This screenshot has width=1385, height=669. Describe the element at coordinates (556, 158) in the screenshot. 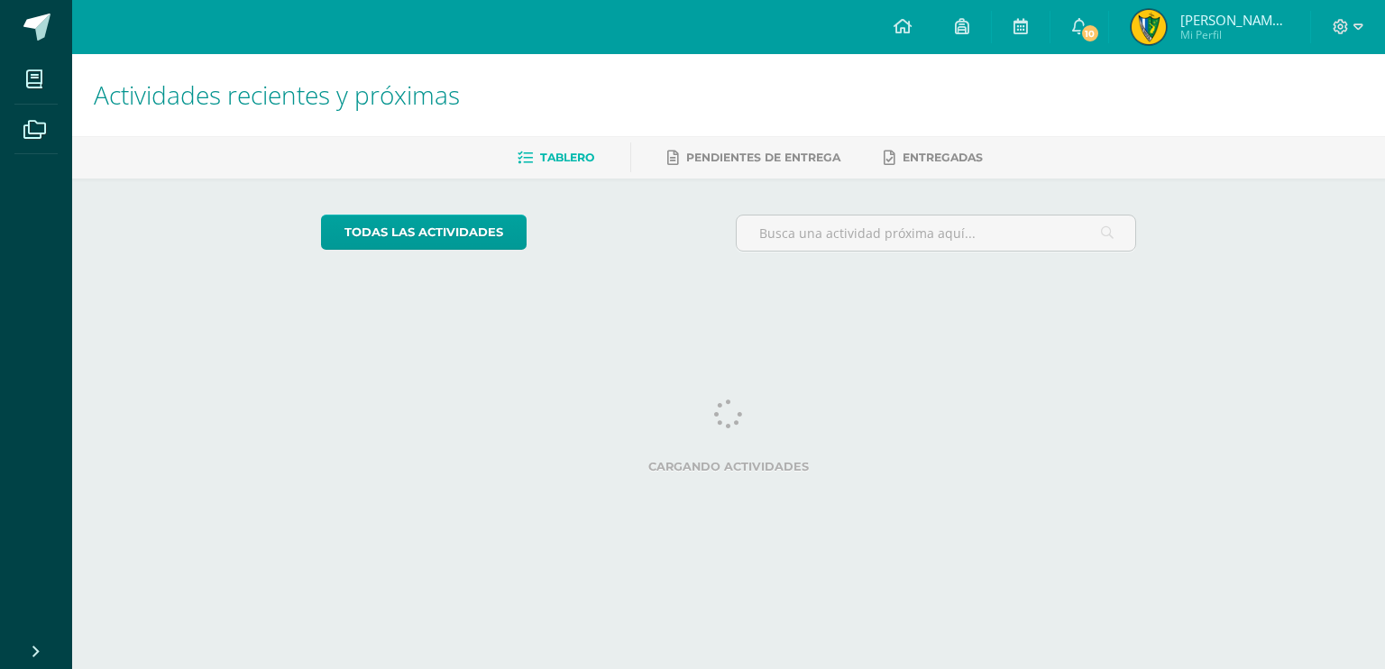

I see `a: Tablero` at that location.